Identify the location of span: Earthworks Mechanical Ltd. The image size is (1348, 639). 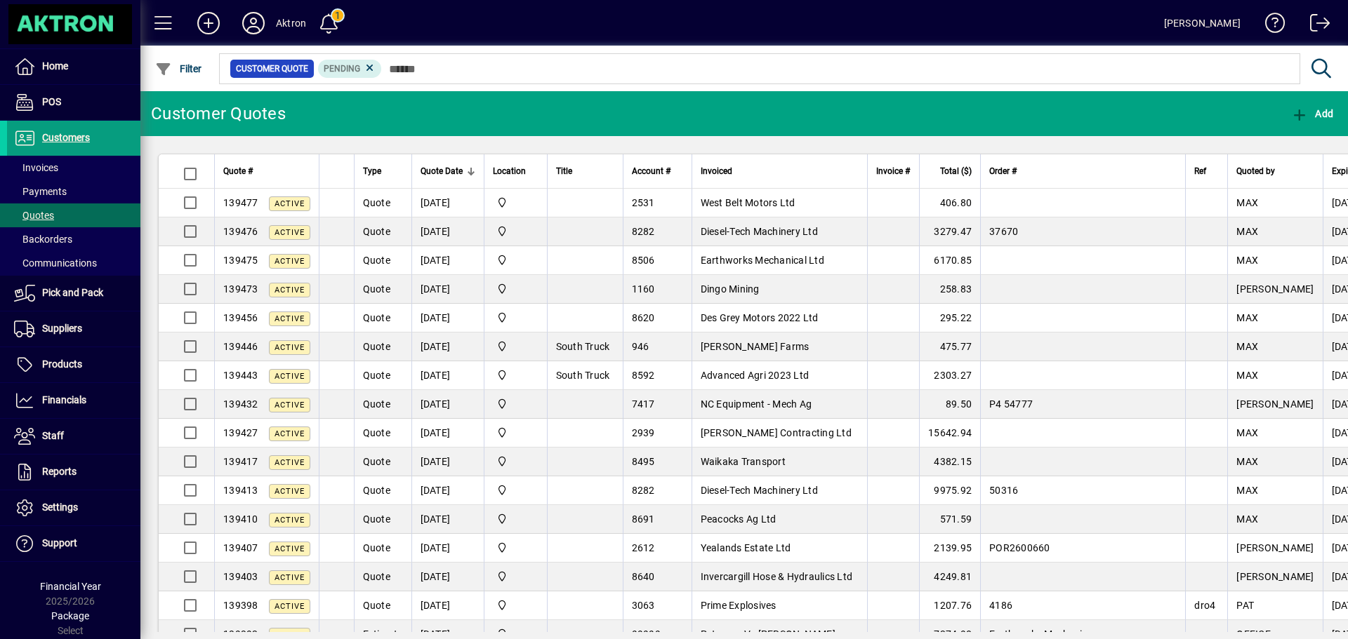
(762, 260).